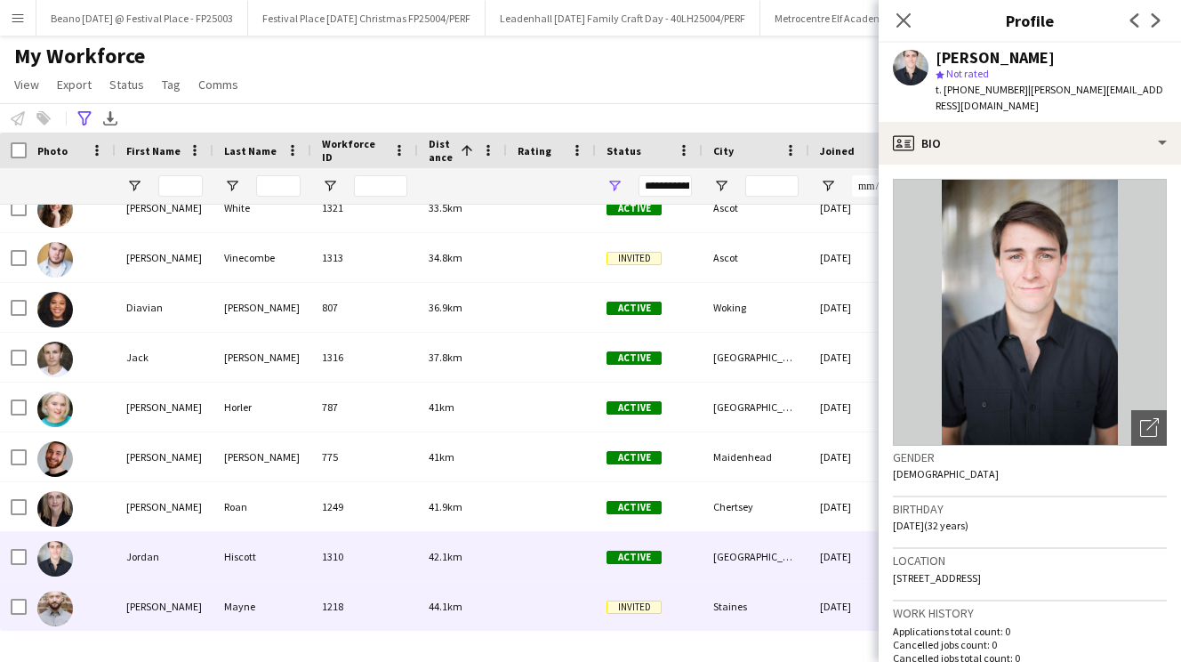  I want to click on div: Staines, so click(756, 606).